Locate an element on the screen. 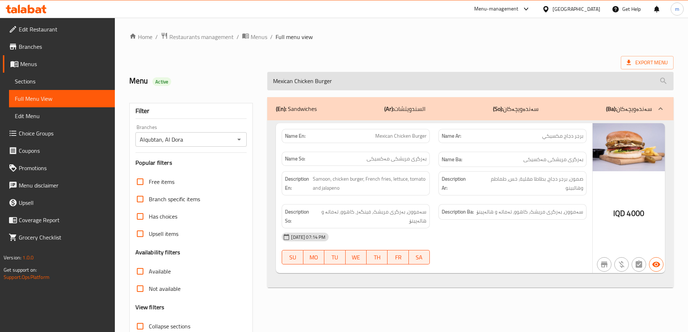 Image resolution: width=688 pixels, height=332 pixels. button: TU is located at coordinates (335, 257).